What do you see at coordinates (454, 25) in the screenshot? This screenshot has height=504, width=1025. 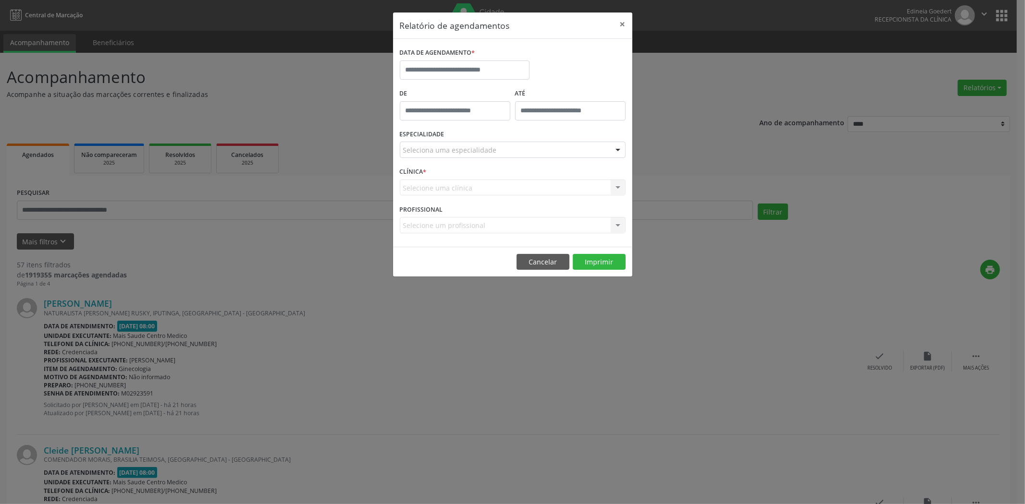 I see `h5: Relatório de agendamentos` at bounding box center [454, 25].